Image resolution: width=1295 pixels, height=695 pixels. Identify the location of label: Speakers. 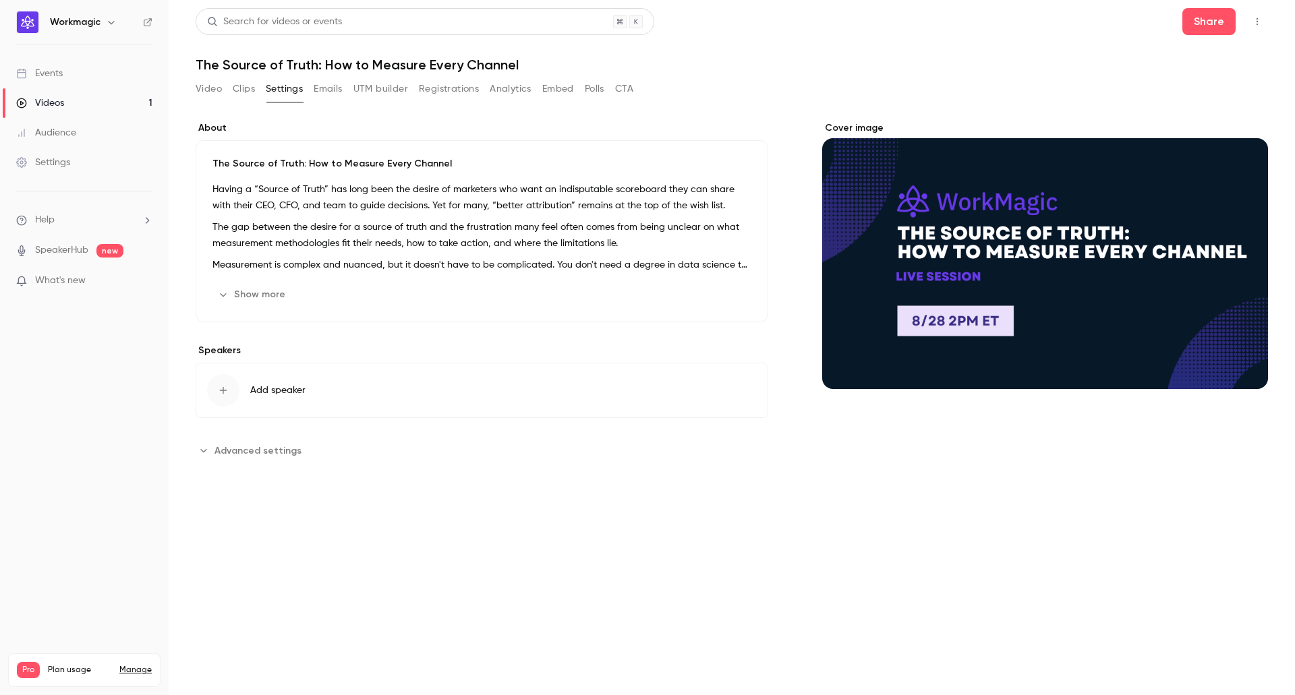
(481, 351).